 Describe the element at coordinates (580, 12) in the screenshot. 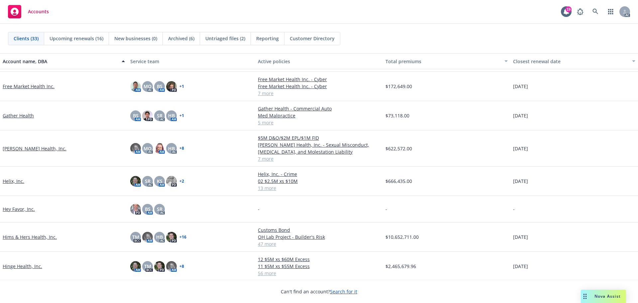

I see `a: Report a Bug` at that location.